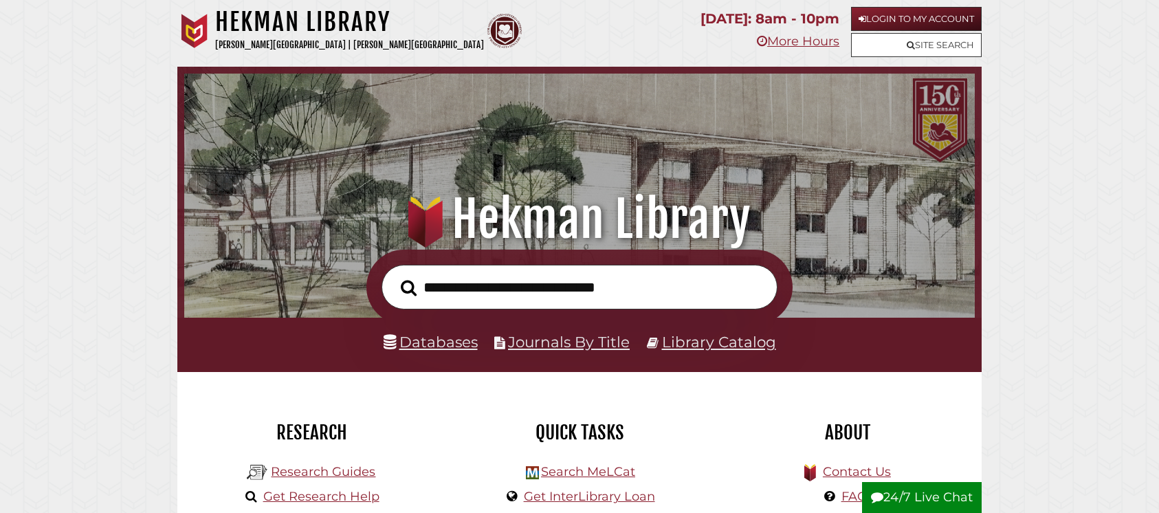 This screenshot has width=1159, height=513. I want to click on a: FAQs, so click(857, 496).